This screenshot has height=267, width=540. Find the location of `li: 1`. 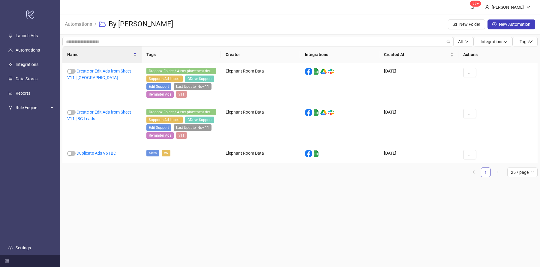

li: 1 is located at coordinates (486, 173).